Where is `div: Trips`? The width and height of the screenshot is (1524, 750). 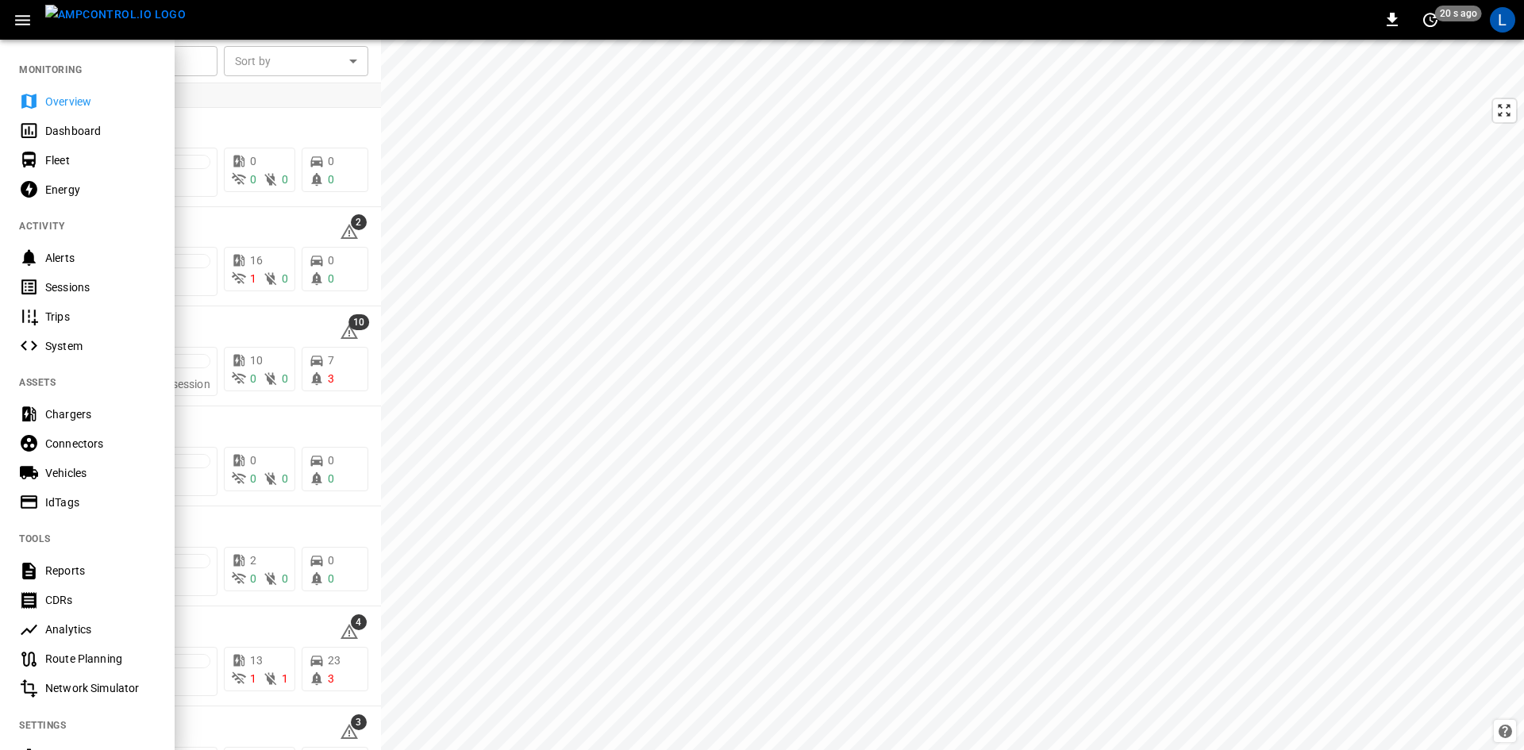
div: Trips is located at coordinates (100, 317).